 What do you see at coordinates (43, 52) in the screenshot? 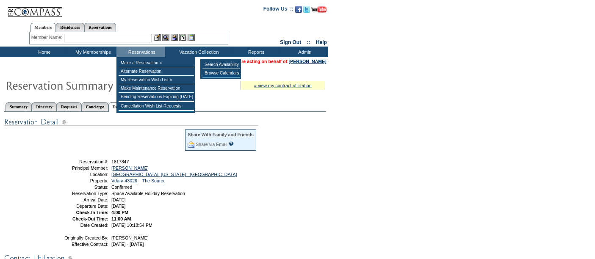
I see `td: Home` at bounding box center [43, 52].